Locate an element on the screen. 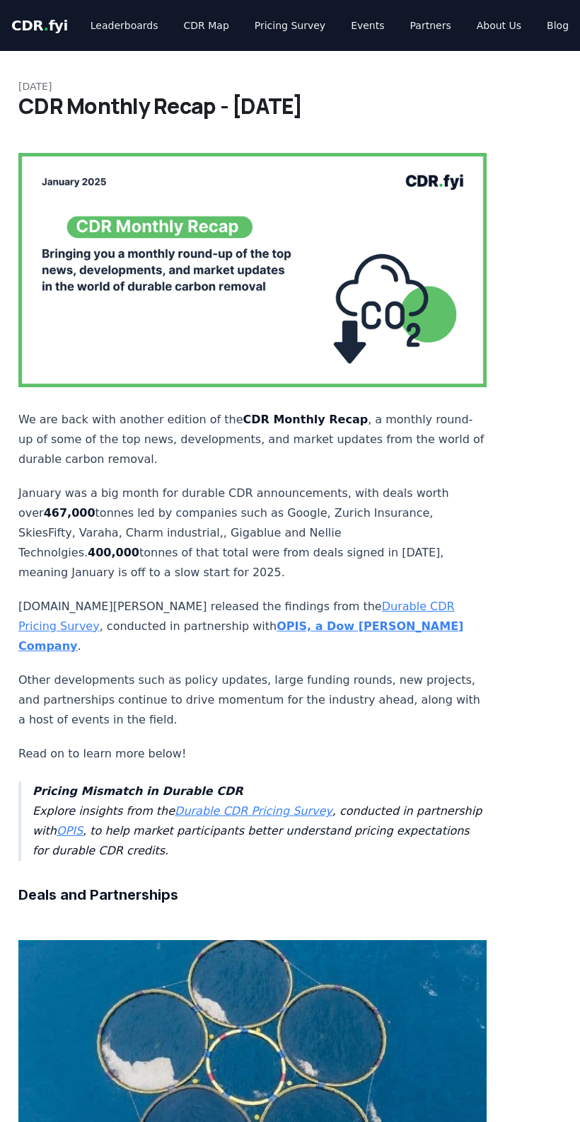  a: Blog is located at coordinates (558, 25).